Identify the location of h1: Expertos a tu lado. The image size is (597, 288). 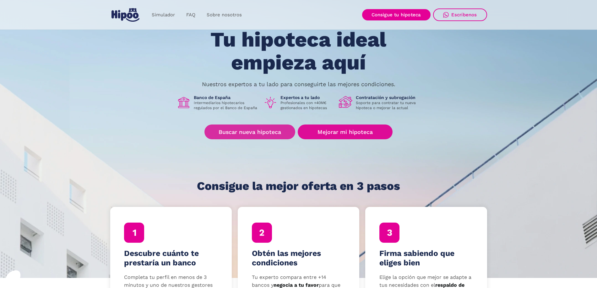
(307, 97).